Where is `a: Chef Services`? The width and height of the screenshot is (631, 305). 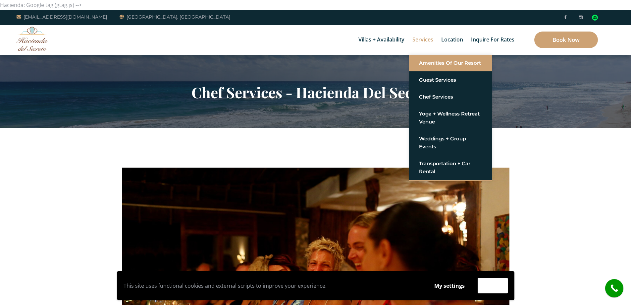 a: Chef Services is located at coordinates (451, 97).